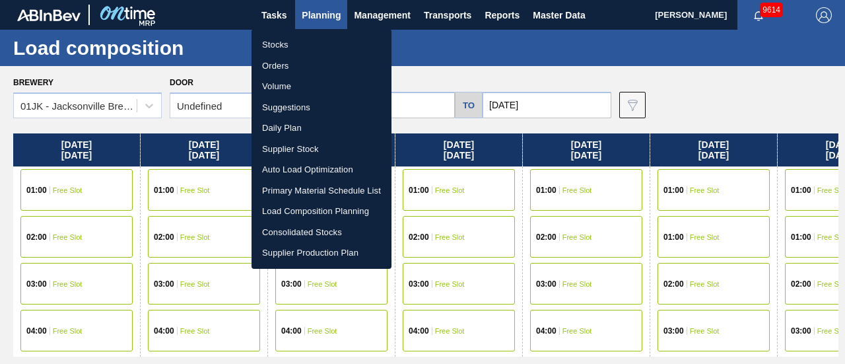 This screenshot has width=845, height=364. Describe the element at coordinates (322, 191) in the screenshot. I see `li: Primary Material Schedule List` at that location.